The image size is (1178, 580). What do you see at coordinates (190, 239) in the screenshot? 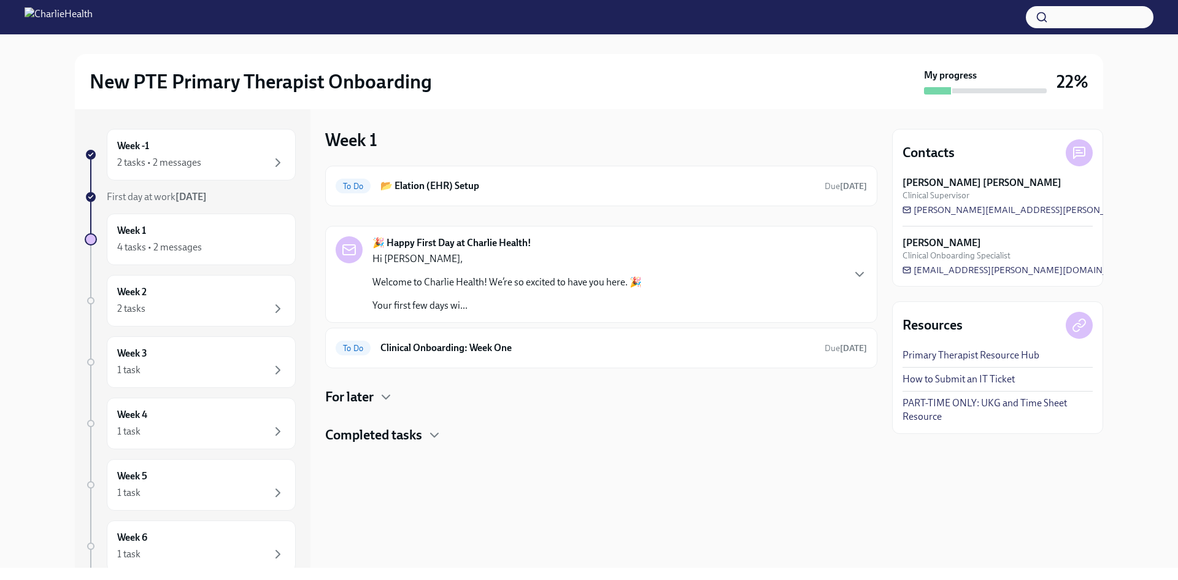
I see `a: Week 14 tasks • 2 messages` at bounding box center [190, 239].